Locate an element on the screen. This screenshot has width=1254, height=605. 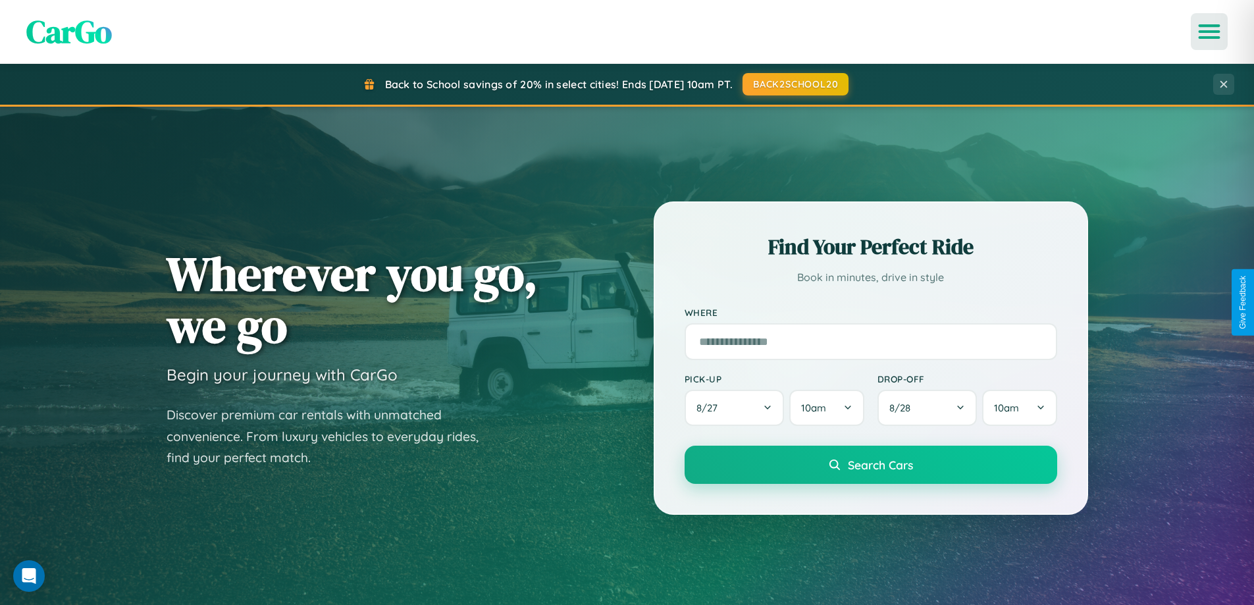
span: Search Cars is located at coordinates (880, 465).